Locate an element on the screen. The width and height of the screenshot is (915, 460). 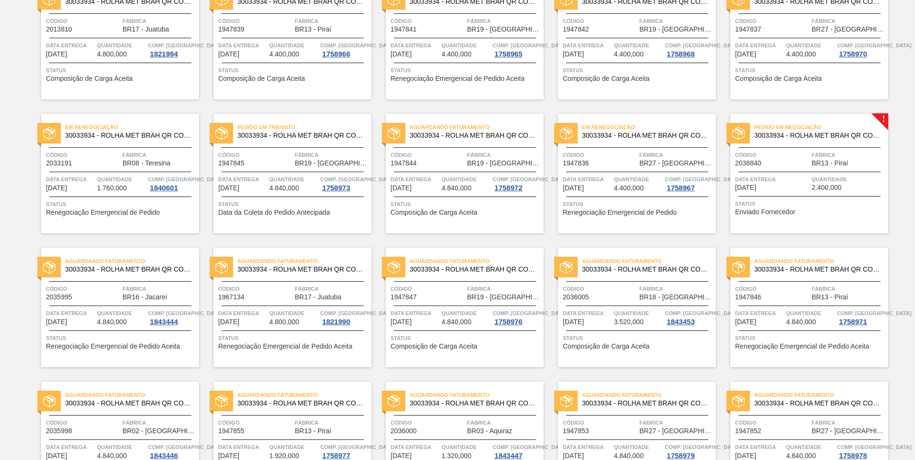
a: statusAguardando Faturamento30033934 - ROLHA MET BRAH QR CODE 021CX105Código1947846FábricaBR13 - ... is located at coordinates (802, 308).